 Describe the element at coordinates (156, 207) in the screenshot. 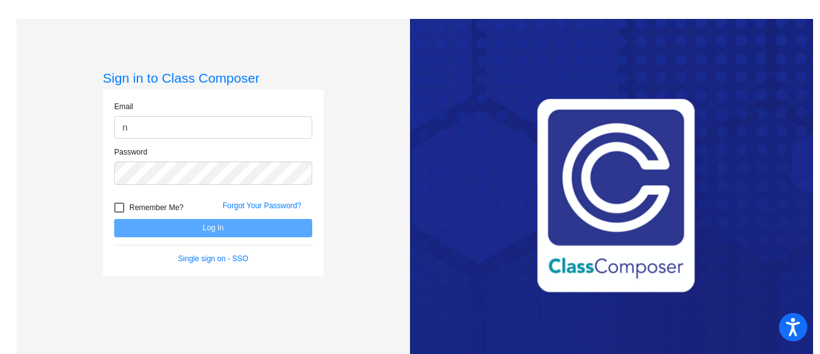

I see `span: Remember Me?` at that location.